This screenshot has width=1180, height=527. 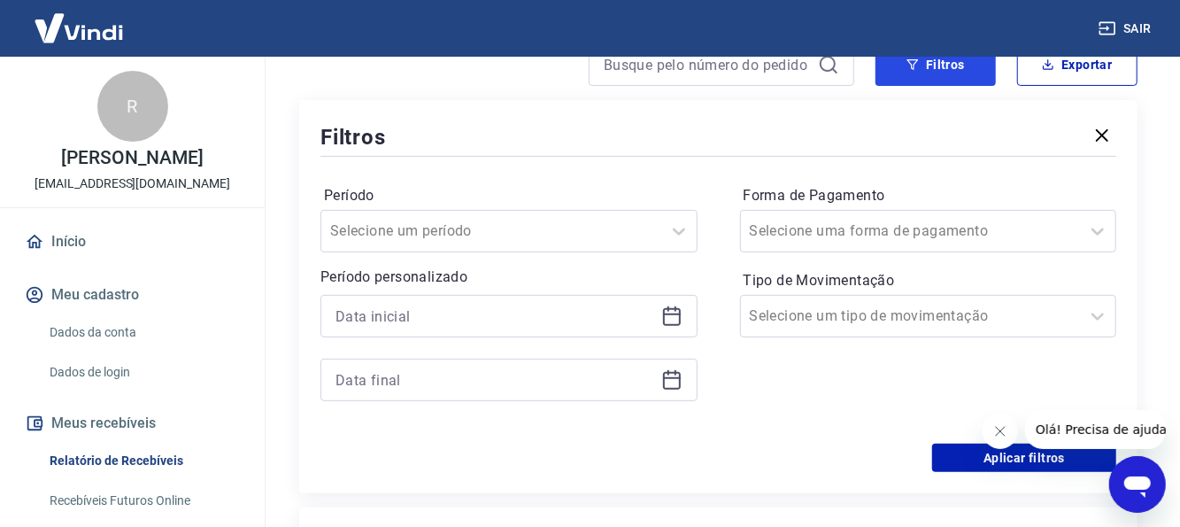 What do you see at coordinates (143, 372) in the screenshot?
I see `a: Dados de login` at bounding box center [143, 372].